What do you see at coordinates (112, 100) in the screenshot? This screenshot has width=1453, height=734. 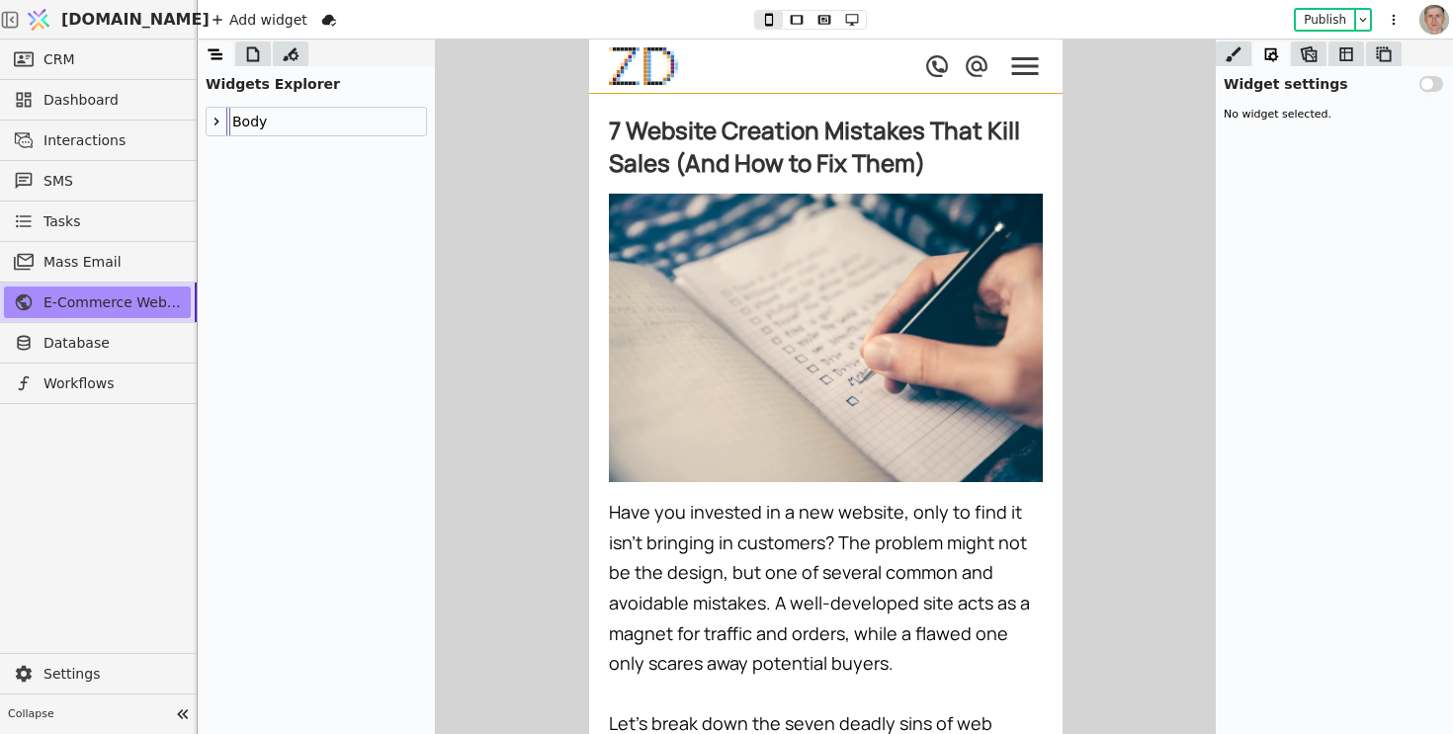 I see `span: Dashboard` at bounding box center [112, 100].